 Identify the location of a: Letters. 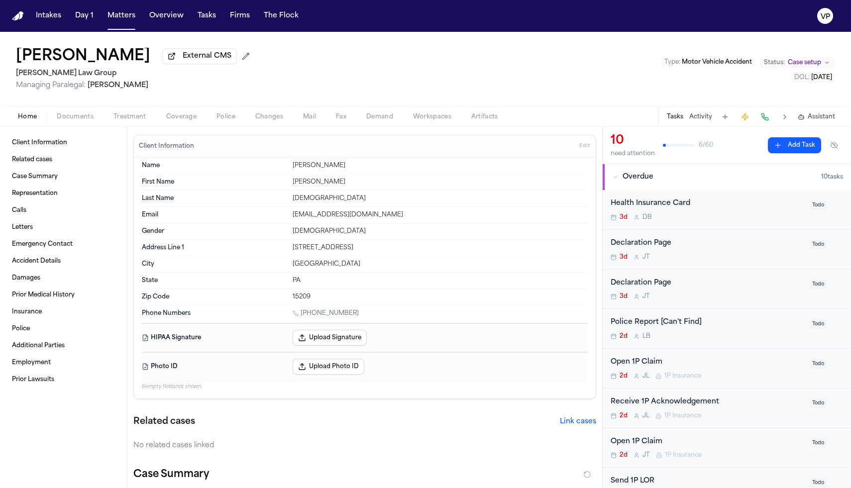
(63, 227).